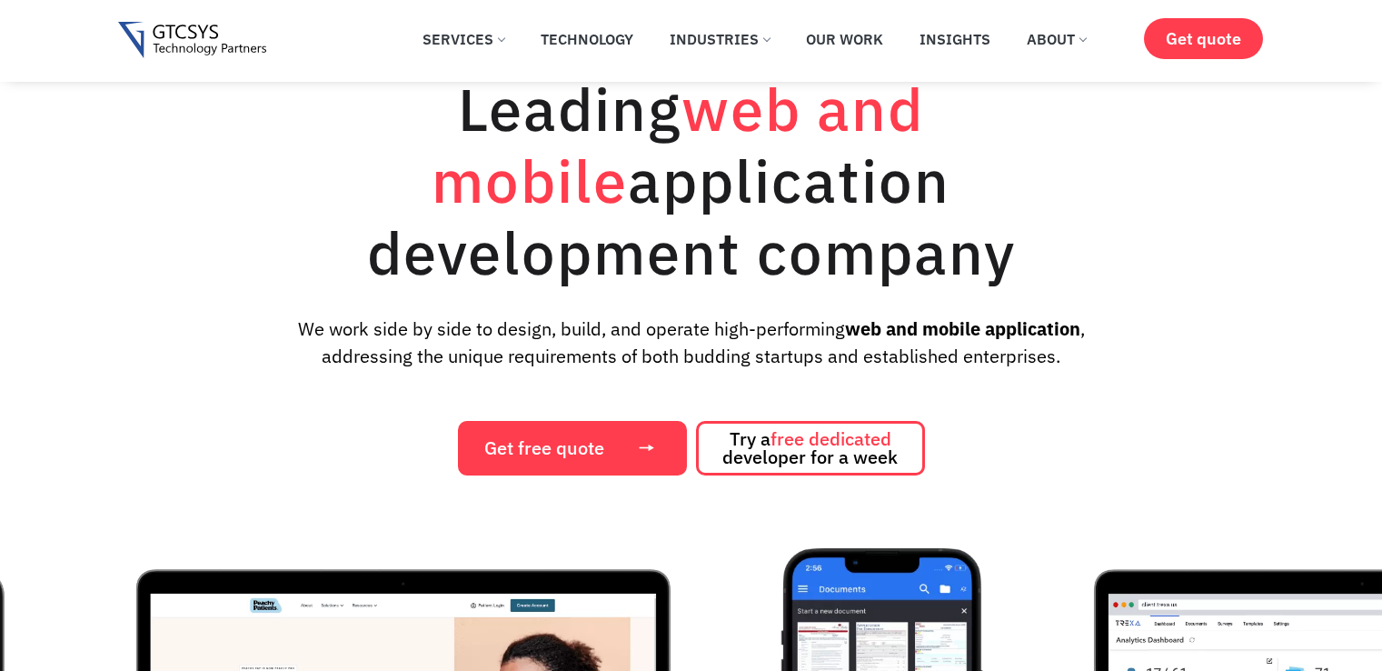  What do you see at coordinates (463, 39) in the screenshot?
I see `a: Services` at bounding box center [463, 39].